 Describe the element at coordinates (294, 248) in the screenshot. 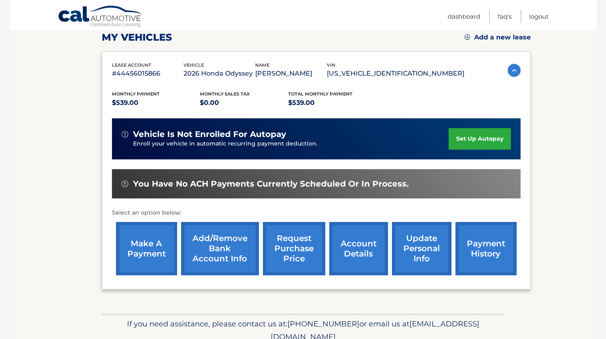

I see `a: request purchase price` at that location.